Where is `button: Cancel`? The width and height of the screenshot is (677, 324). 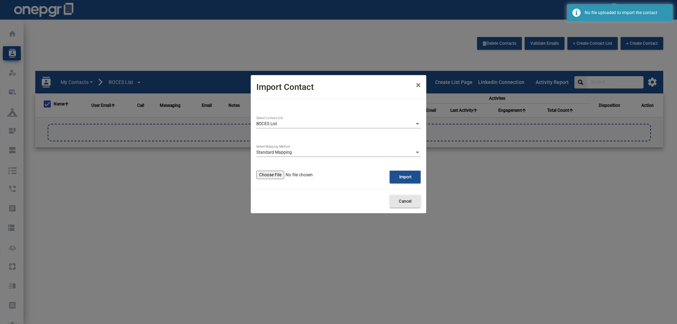
button: Cancel is located at coordinates (405, 201).